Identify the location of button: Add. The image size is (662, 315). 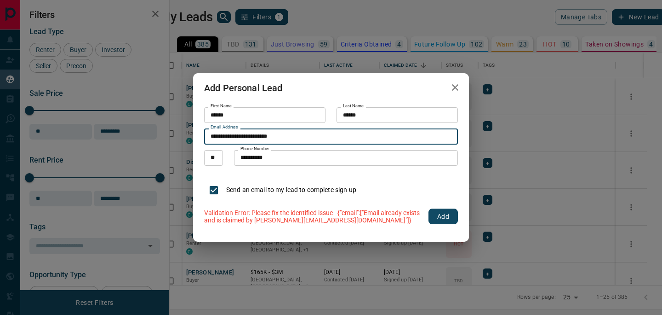
(444, 216).